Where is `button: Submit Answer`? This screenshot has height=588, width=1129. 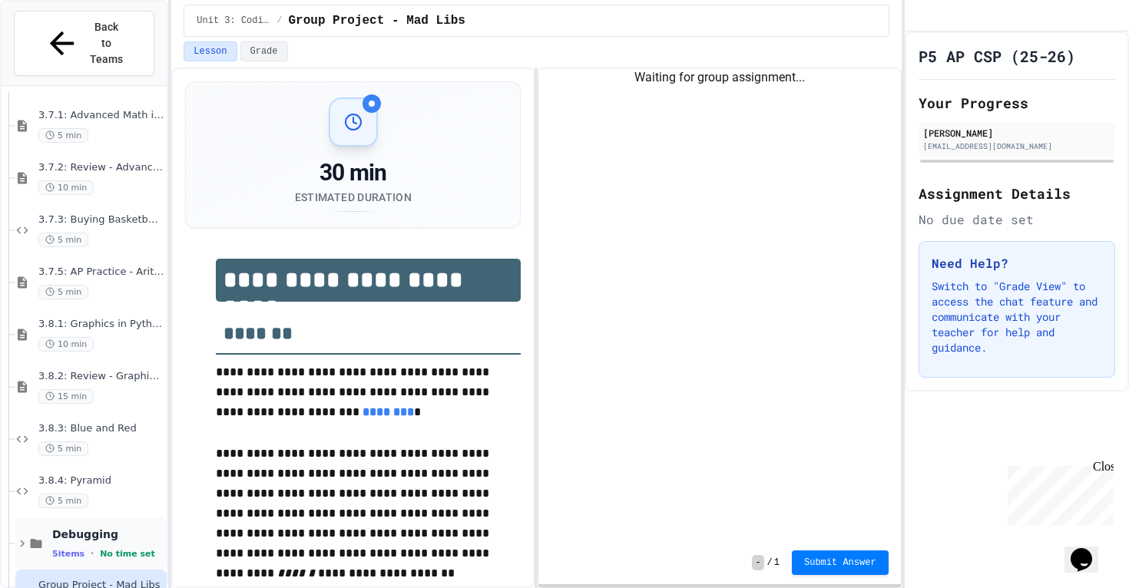 button: Submit Answer is located at coordinates (840, 563).